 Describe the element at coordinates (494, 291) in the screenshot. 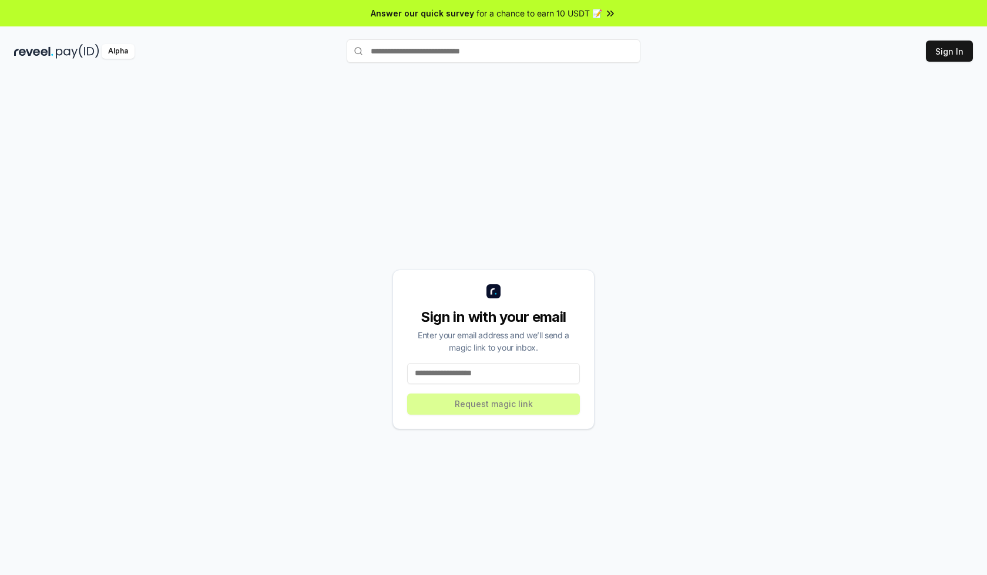

I see `img: logo_small` at that location.